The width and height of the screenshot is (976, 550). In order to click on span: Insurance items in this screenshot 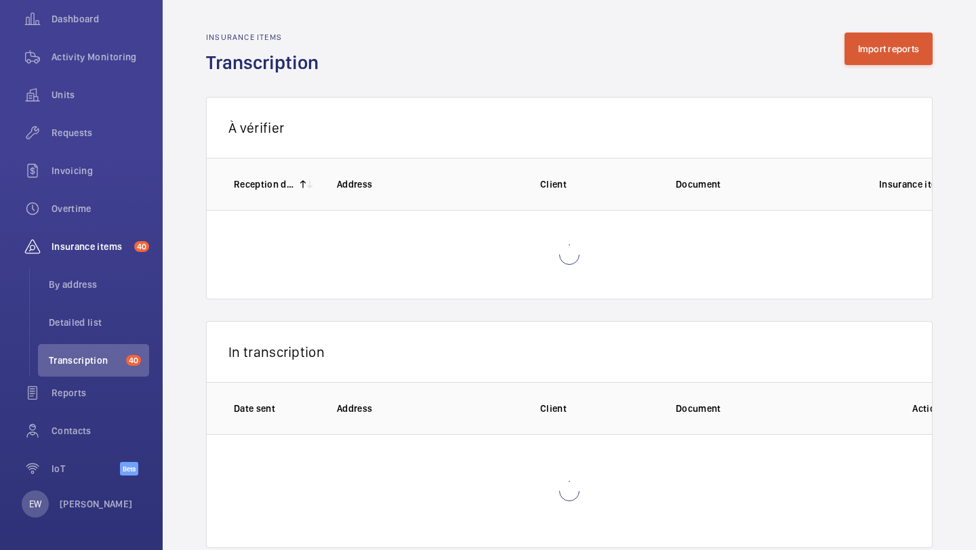, I will do `click(90, 247)`.